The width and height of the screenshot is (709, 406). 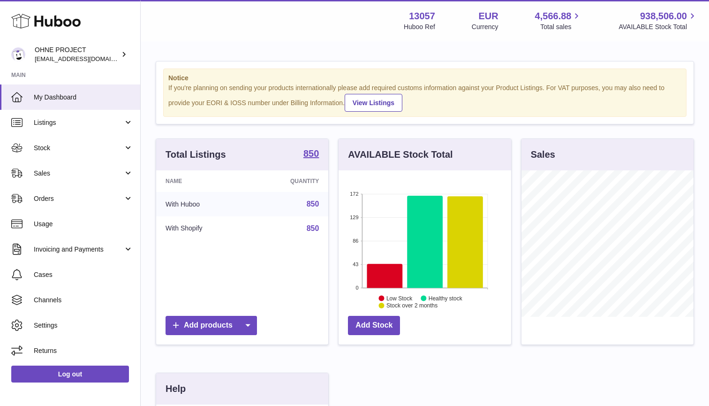 I want to click on td: With Huboo, so click(x=203, y=204).